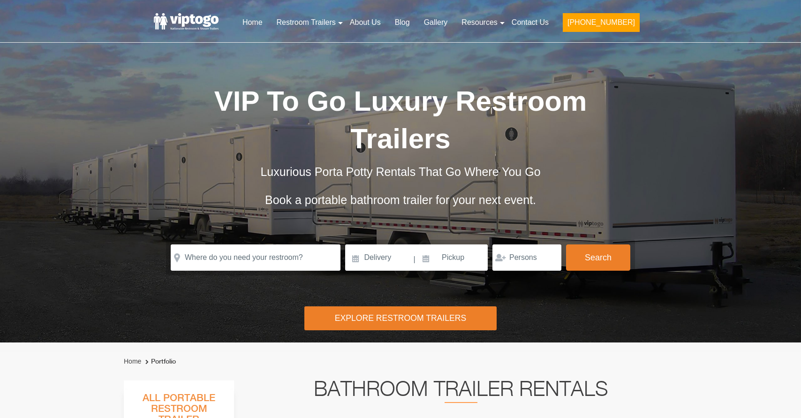 The height and width of the screenshot is (418, 801). I want to click on h2: Bathroom Trailer Rentals, so click(461, 392).